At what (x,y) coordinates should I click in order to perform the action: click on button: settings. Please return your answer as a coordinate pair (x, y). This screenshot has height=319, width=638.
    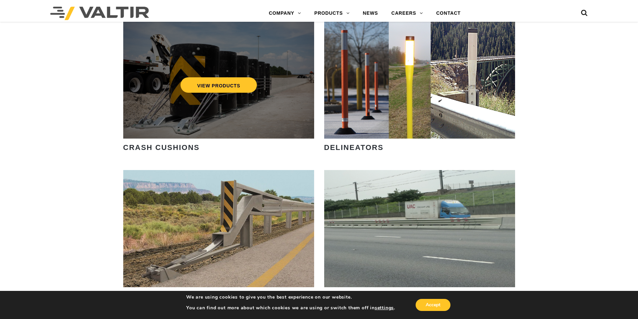
    Looking at the image, I should click on (384, 308).